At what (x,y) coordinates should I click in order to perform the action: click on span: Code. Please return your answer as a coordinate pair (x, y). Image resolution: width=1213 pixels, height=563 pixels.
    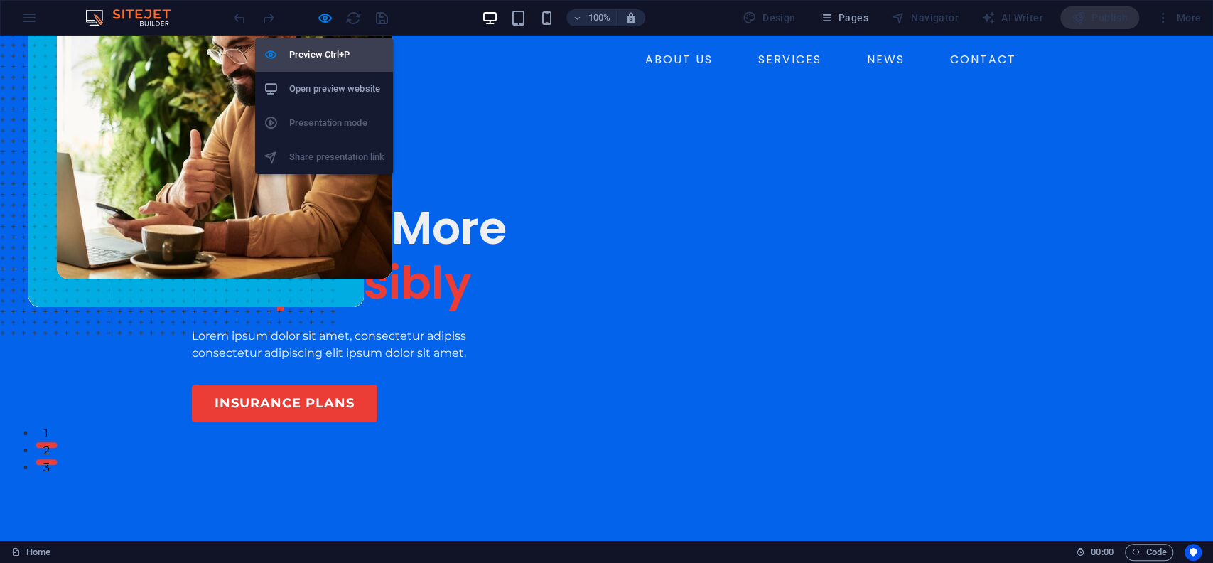
    Looking at the image, I should click on (1149, 552).